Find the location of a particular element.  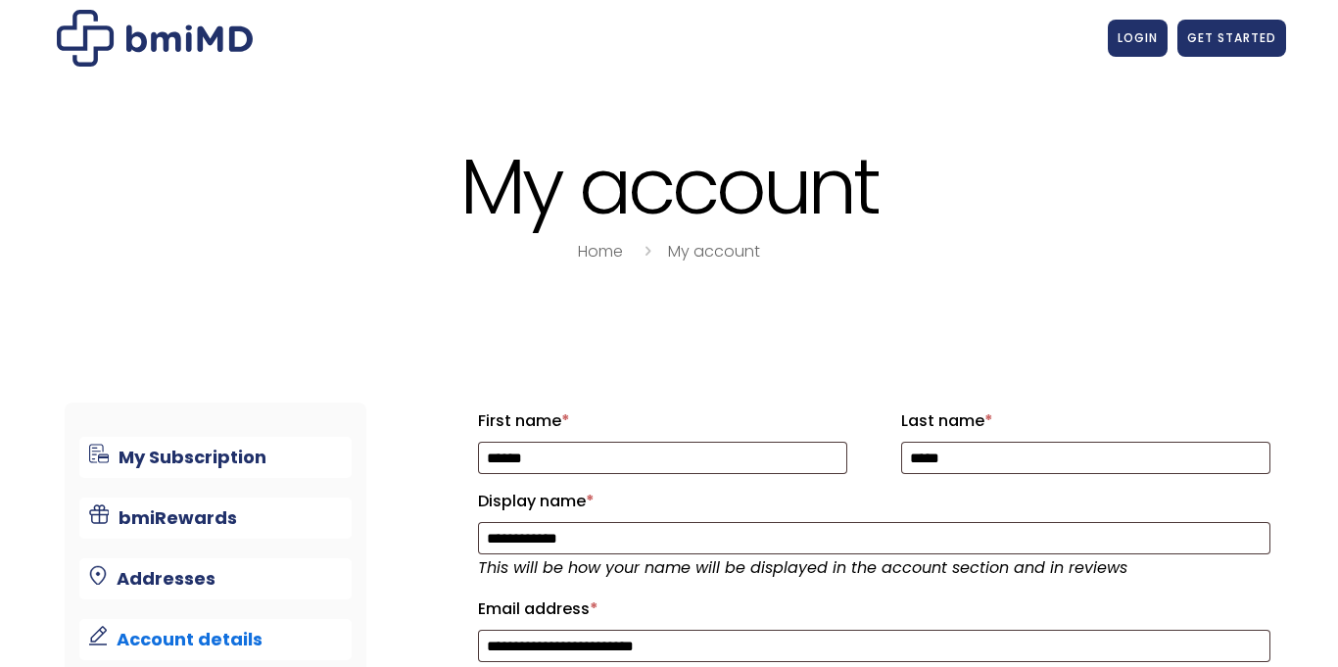

em: This will be how your name will be displayed in the account section and in reviews is located at coordinates (802, 567).